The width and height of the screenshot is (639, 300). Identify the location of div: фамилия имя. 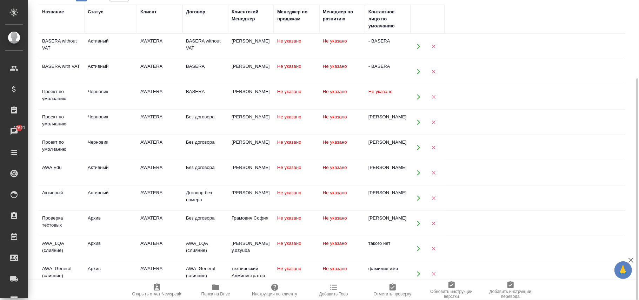
(388, 268).